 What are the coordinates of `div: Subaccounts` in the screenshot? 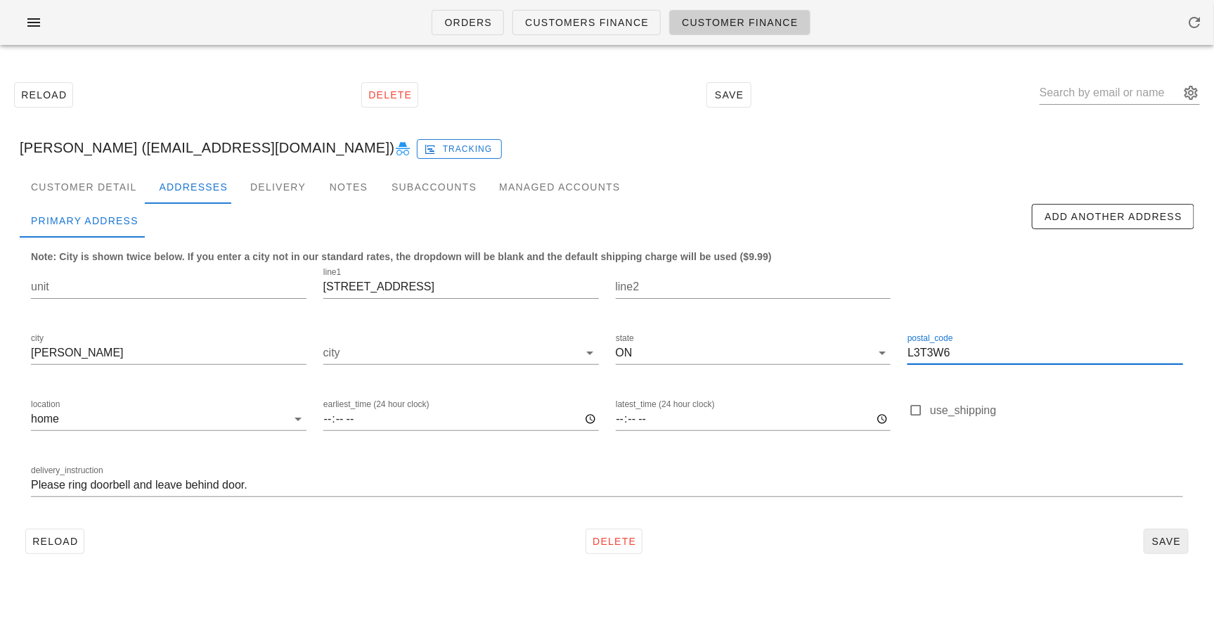 It's located at (434, 187).